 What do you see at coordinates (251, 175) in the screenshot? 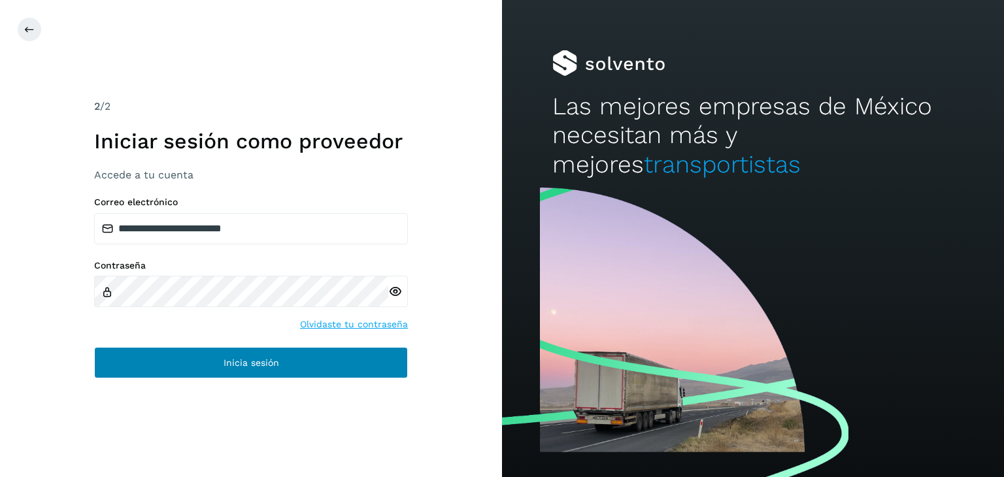
I see `h3: Accede a tu cuenta` at bounding box center [251, 175].